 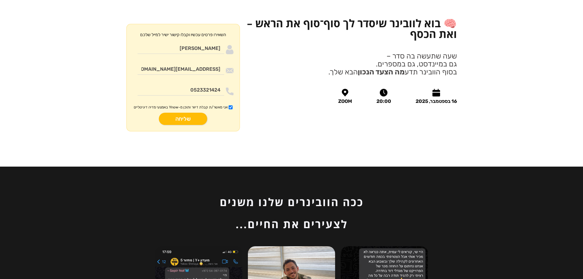 I want to click on input: שליחה, so click(x=183, y=119).